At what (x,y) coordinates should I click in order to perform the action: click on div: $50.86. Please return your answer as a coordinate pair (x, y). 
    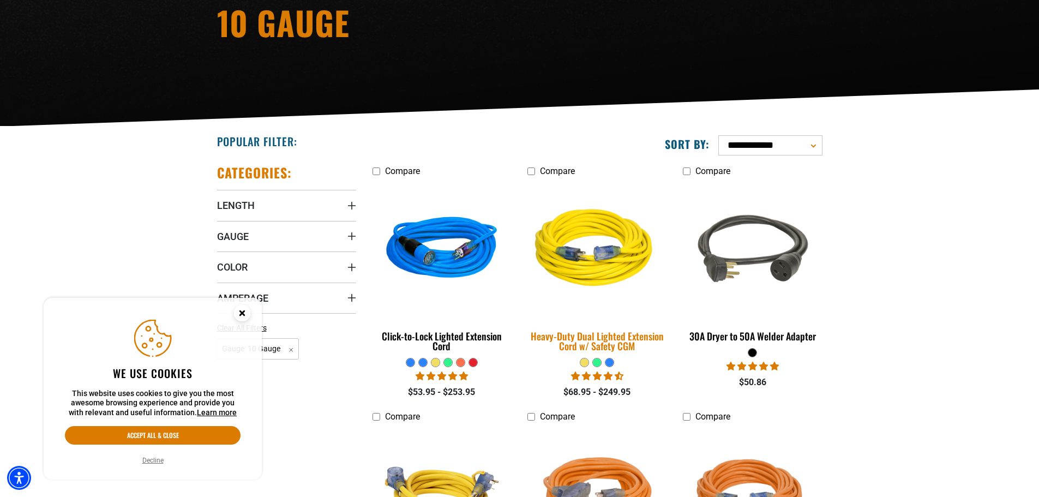
    Looking at the image, I should click on (752, 382).